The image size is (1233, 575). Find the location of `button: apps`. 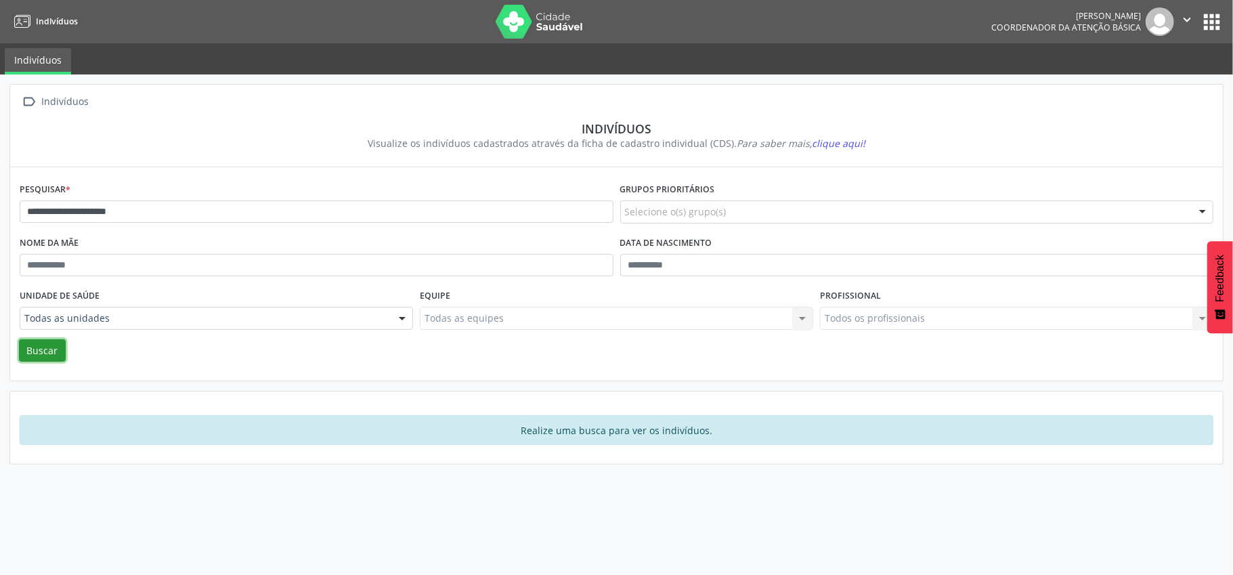

button: apps is located at coordinates (1212, 22).